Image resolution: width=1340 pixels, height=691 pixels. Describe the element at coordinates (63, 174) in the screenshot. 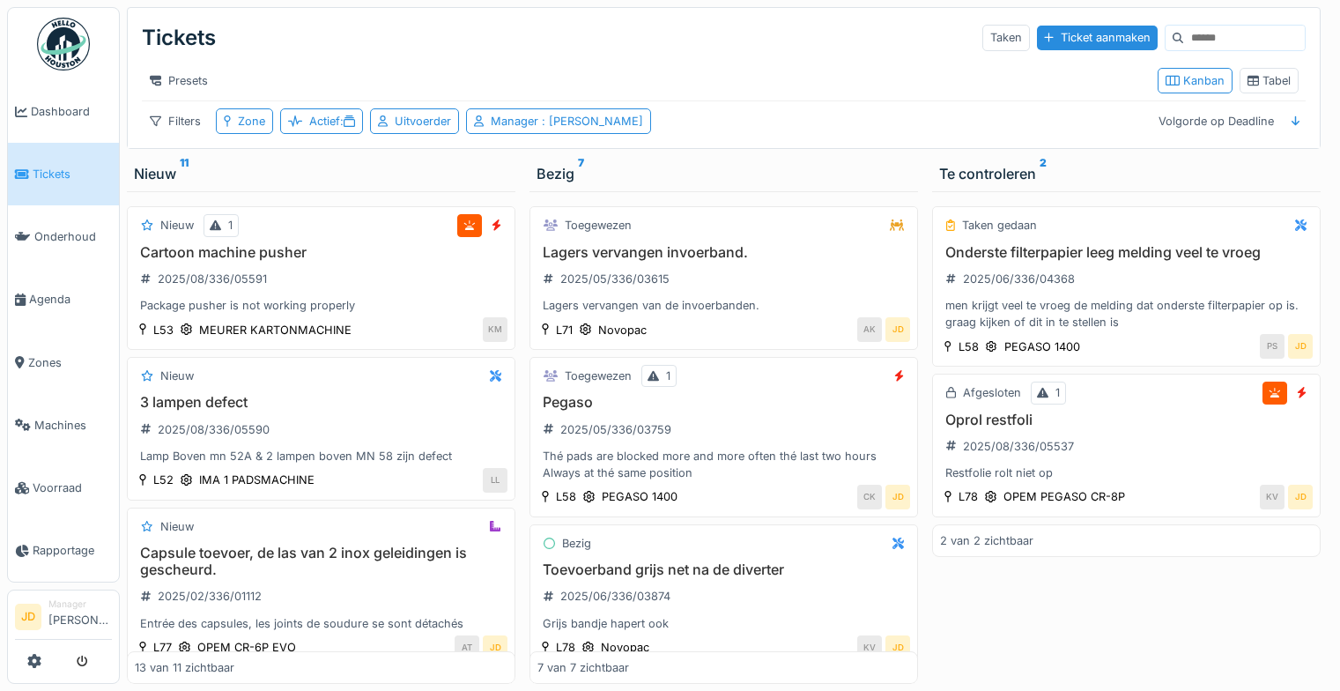

I see `a: Tickets` at that location.